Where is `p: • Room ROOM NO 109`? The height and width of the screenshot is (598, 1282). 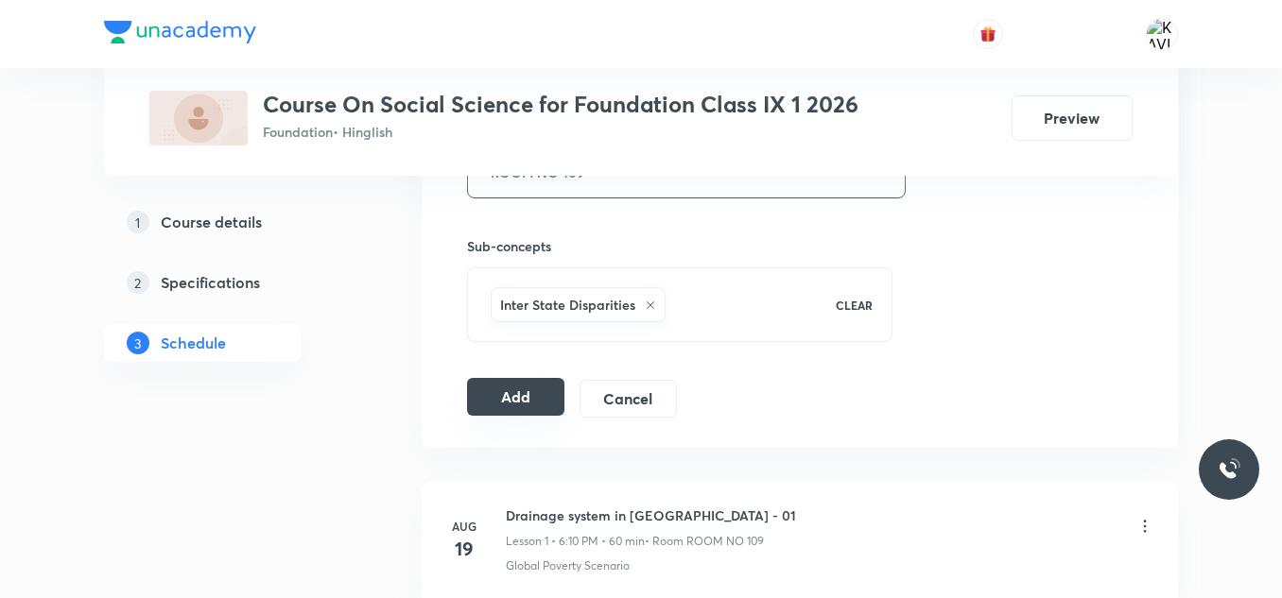 p: • Room ROOM NO 109 is located at coordinates (704, 542).